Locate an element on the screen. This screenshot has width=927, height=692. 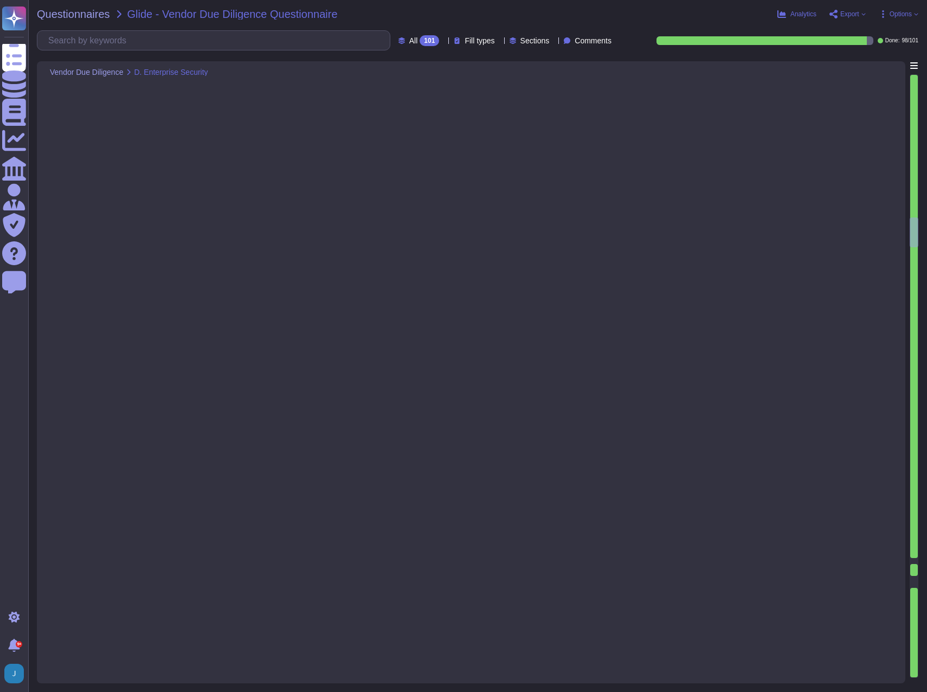
img: user is located at coordinates (14, 674).